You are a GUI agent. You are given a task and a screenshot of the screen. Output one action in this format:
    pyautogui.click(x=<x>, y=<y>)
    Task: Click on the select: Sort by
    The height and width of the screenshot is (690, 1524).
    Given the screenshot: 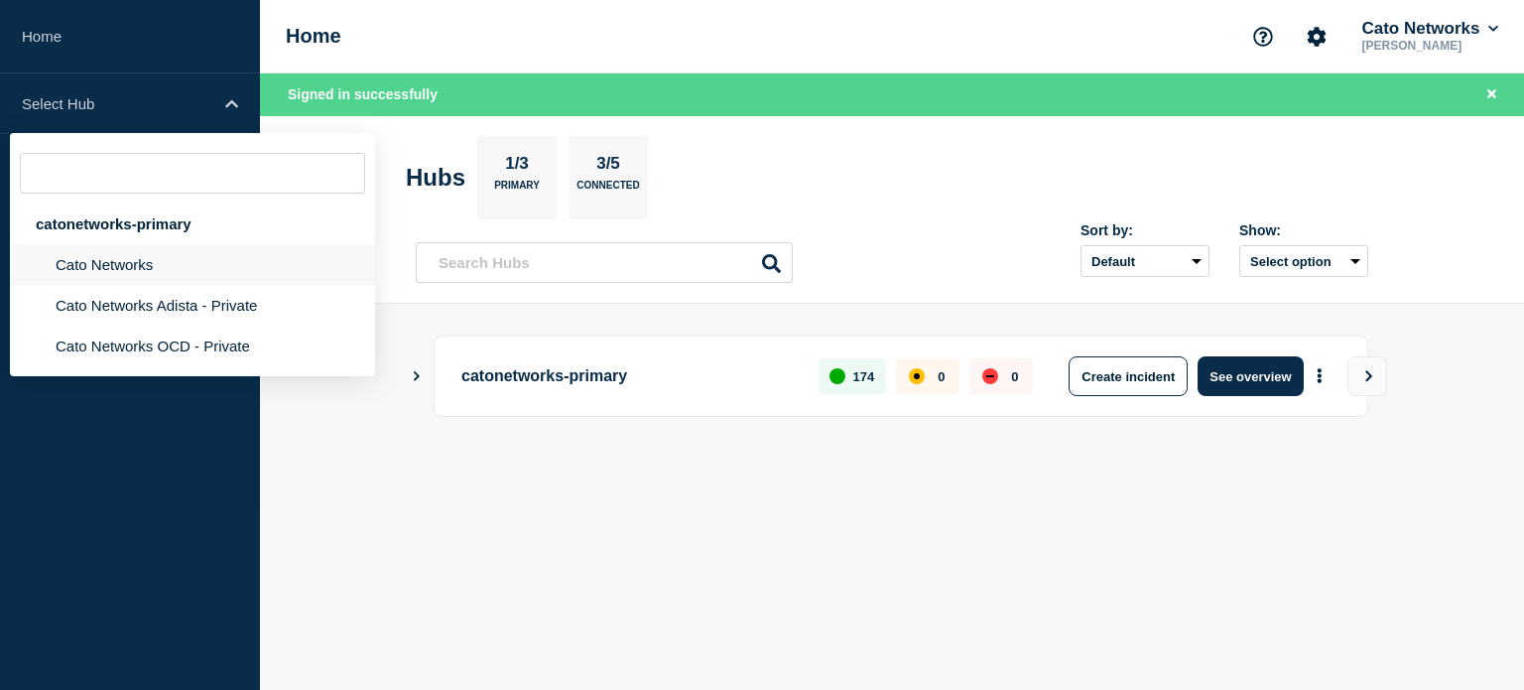 What is the action you would take?
    pyautogui.click(x=1145, y=261)
    